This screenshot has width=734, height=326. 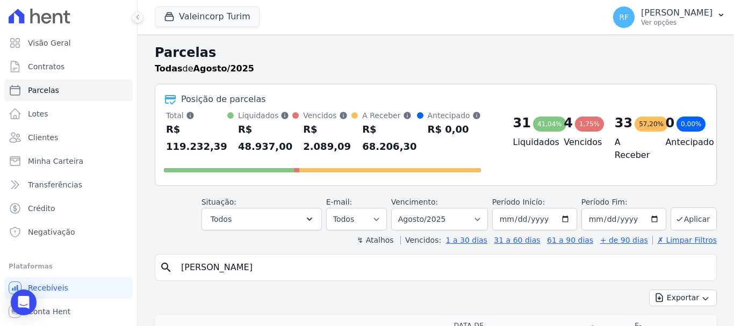 What do you see at coordinates (632, 149) in the screenshot?
I see `h4: A Receber` at bounding box center [632, 149].